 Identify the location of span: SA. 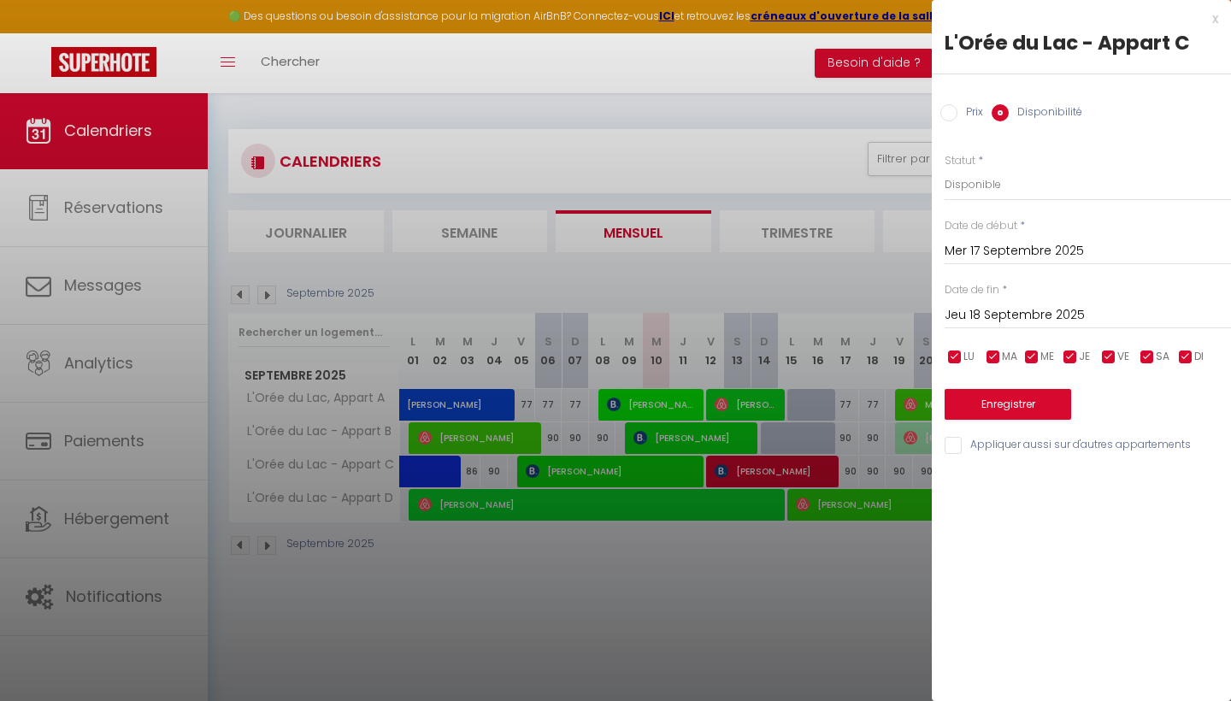
(1162, 356).